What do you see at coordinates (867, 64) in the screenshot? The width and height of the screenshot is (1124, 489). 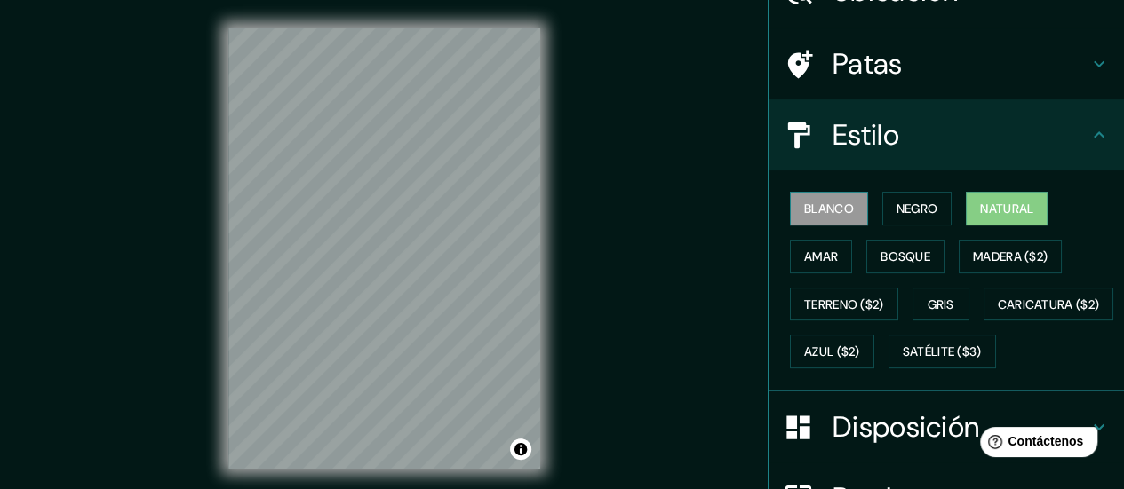 I see `font: Patas` at bounding box center [867, 64].